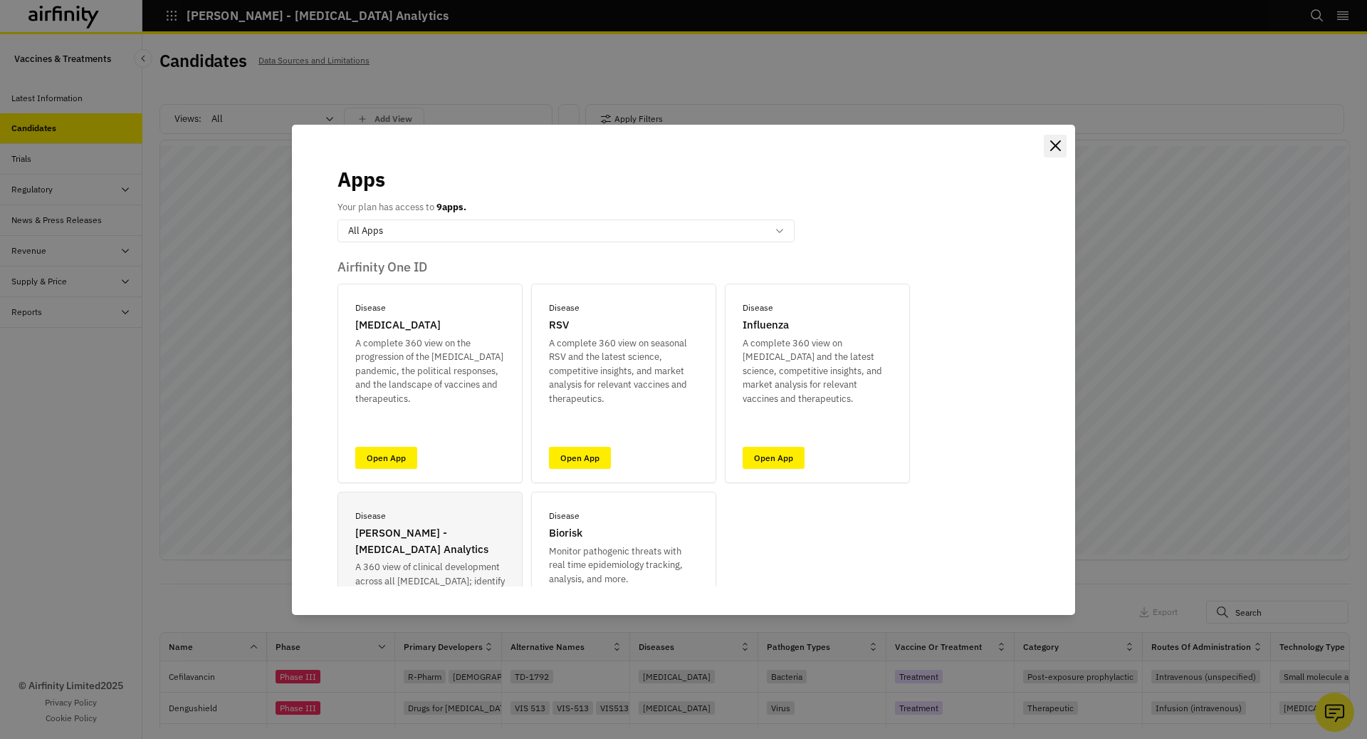 This screenshot has width=1367, height=739. Describe the element at coordinates (766, 325) in the screenshot. I see `p: Influenza` at that location.